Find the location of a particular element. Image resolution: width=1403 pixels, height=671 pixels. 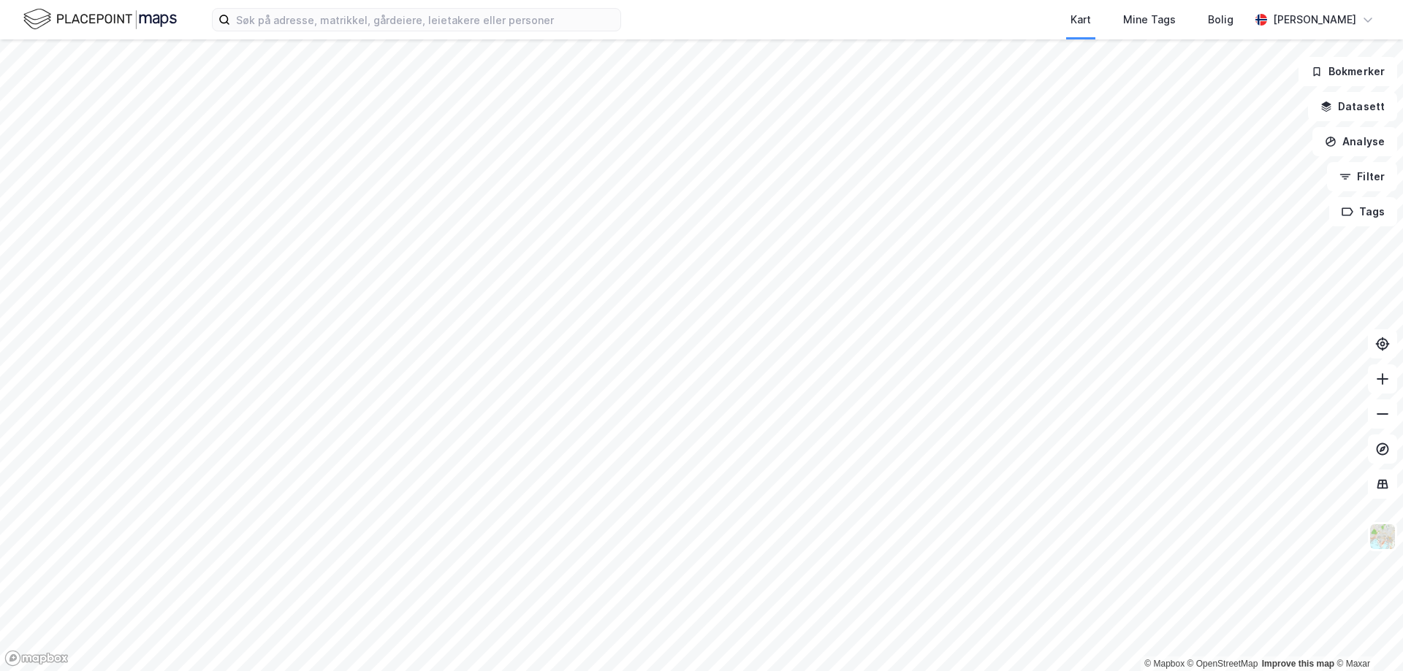

a: Improve this map is located at coordinates (1298, 664).